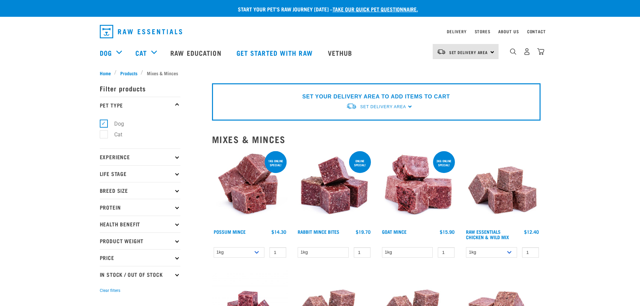 This screenshot has height=306, width=640. Describe the element at coordinates (360, 163) in the screenshot. I see `div: ONLINE SPECIAL!` at that location.